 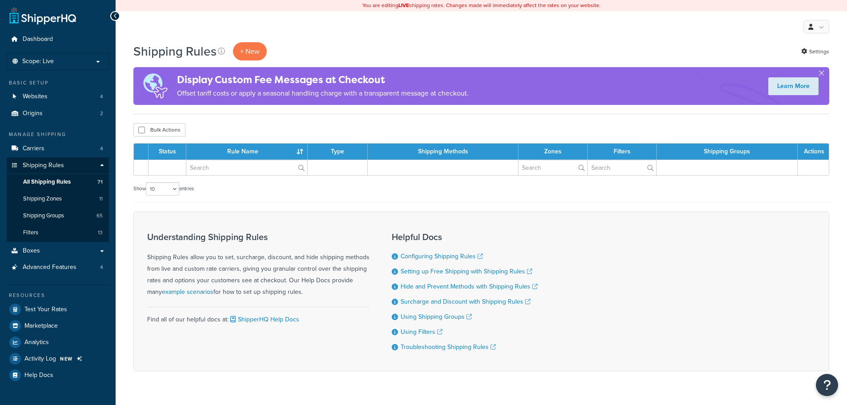 What do you see at coordinates (100, 233) in the screenshot?
I see `span: 13` at bounding box center [100, 233].